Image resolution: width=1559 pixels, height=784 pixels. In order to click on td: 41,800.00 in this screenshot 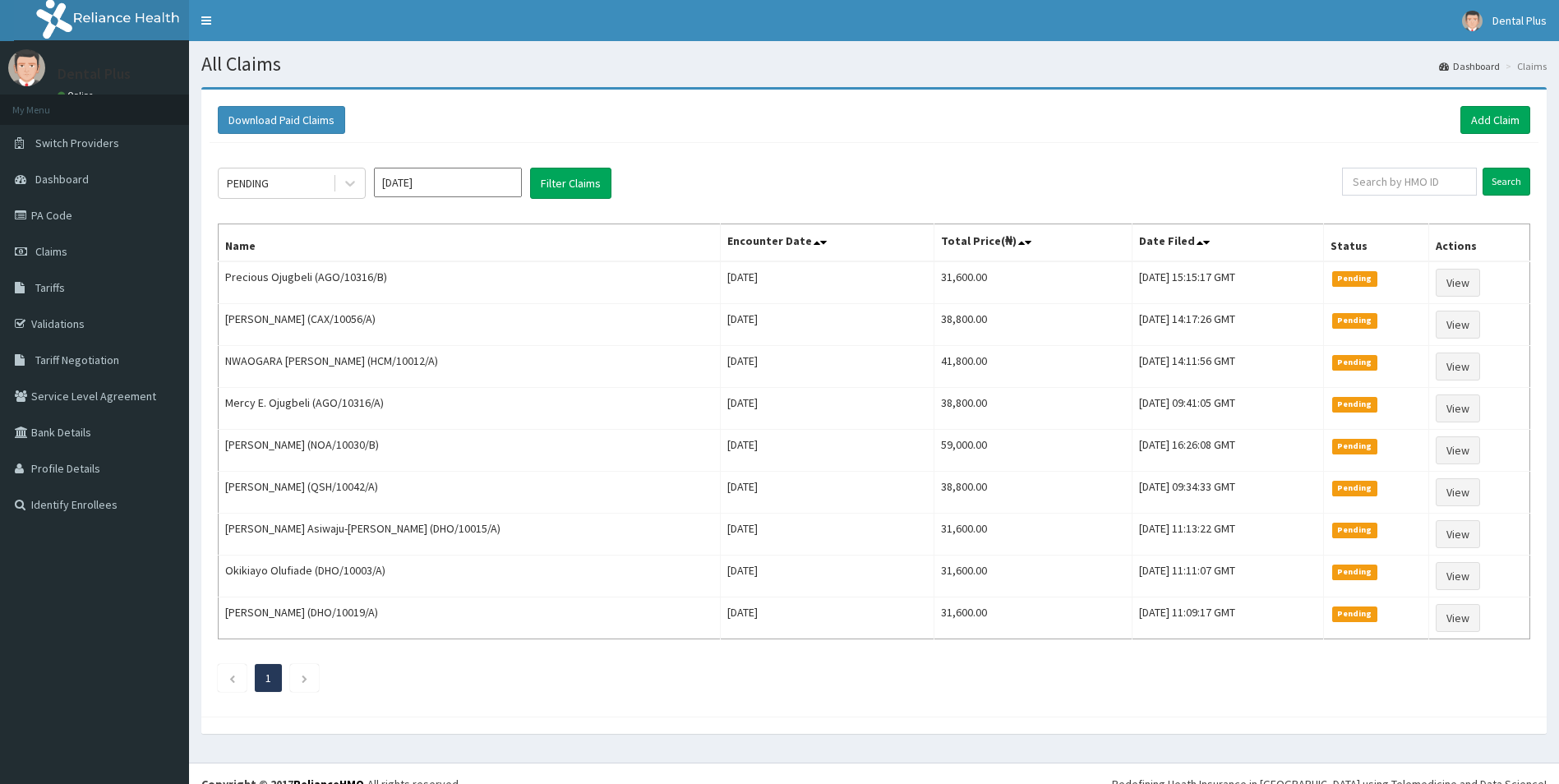, I will do `click(1033, 367)`.